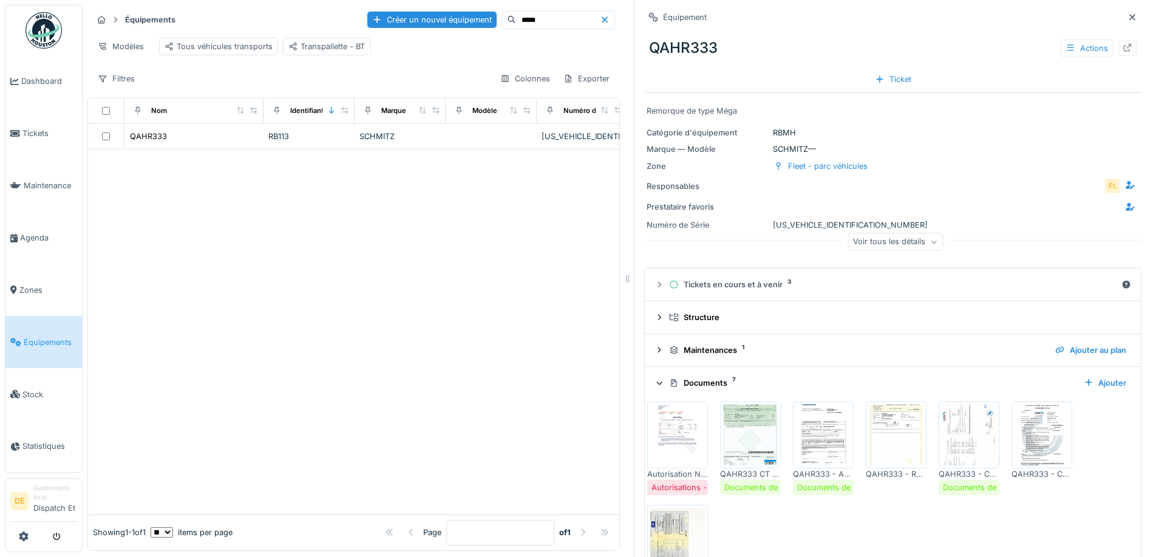 This screenshot has height=557, width=1156. I want to click on a: Maintenance, so click(44, 186).